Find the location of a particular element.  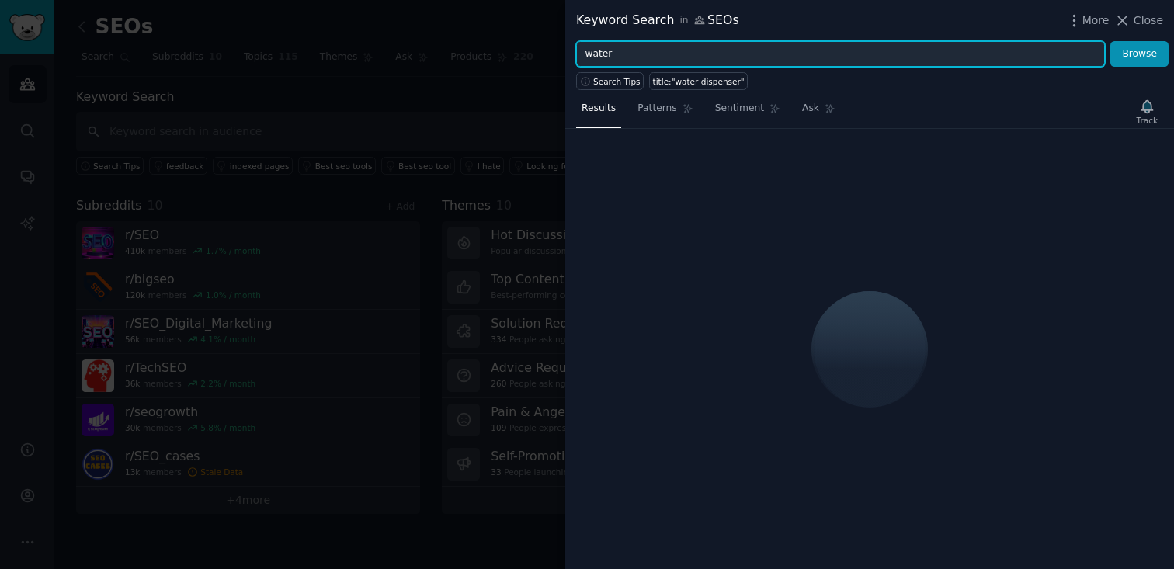

span: More is located at coordinates (1096, 20).